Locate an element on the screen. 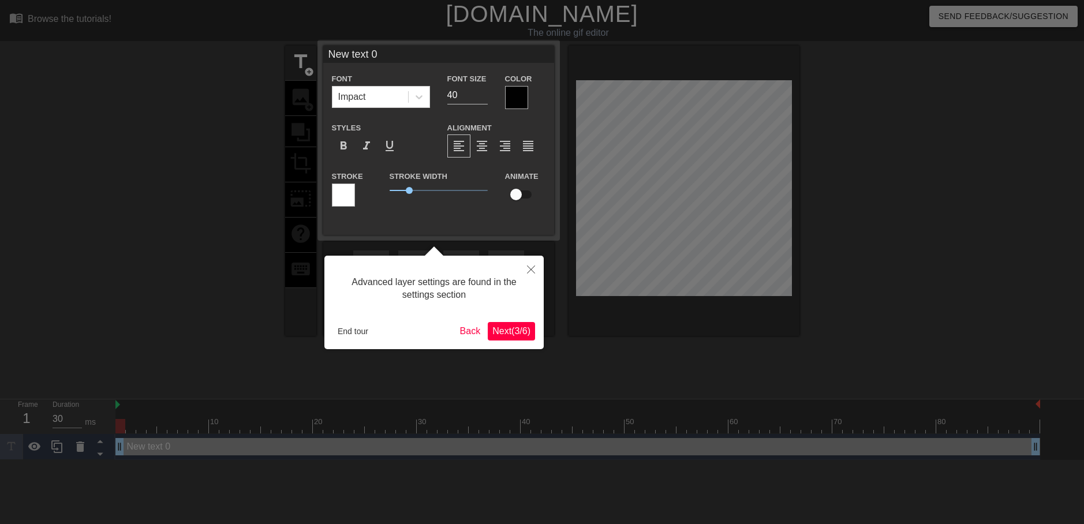 The image size is (1084, 524). button: Next is located at coordinates (512, 331).